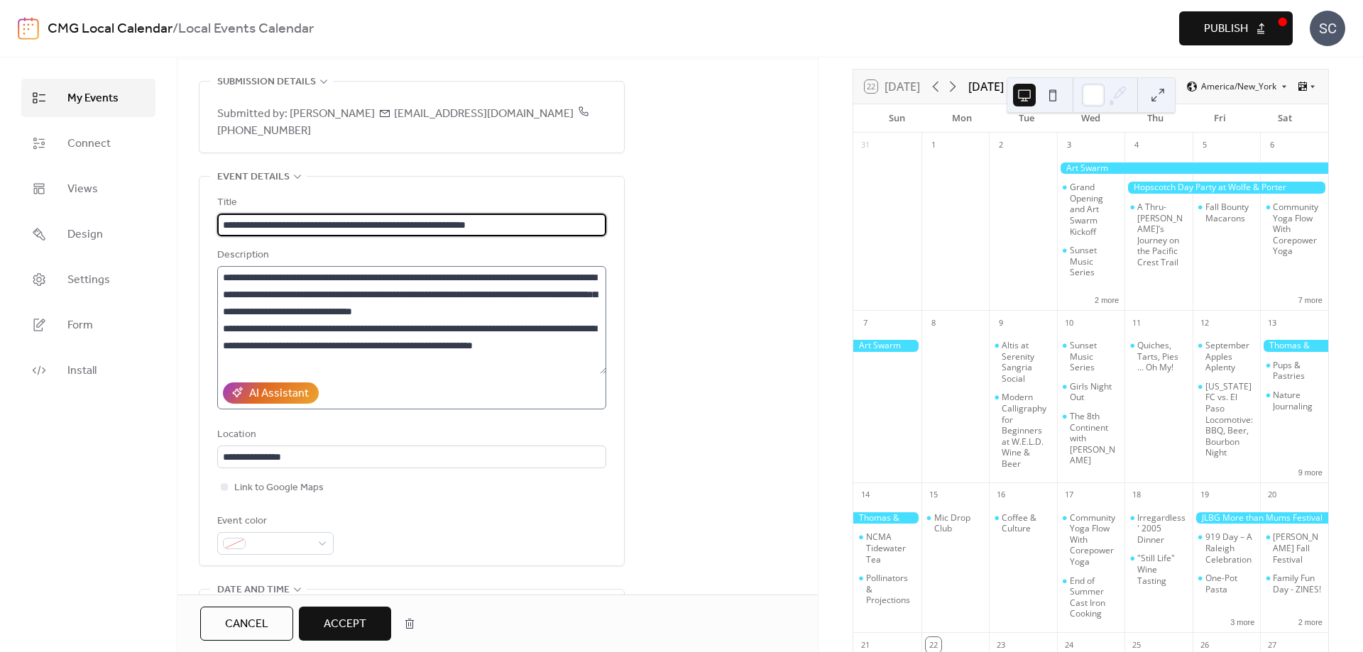 This screenshot has width=1363, height=652. I want to click on span: Cancel, so click(246, 625).